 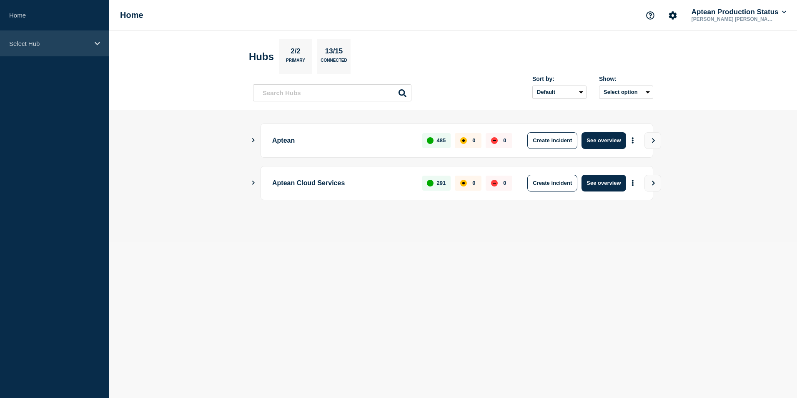 I want to click on button: Support, so click(x=650, y=15).